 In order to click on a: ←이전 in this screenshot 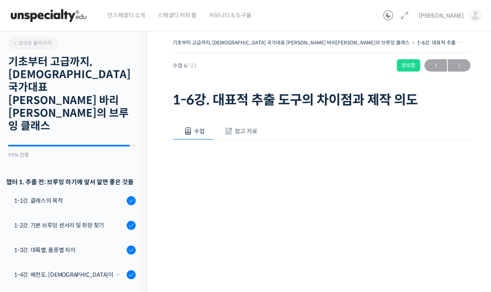, I will do `click(435, 65)`.